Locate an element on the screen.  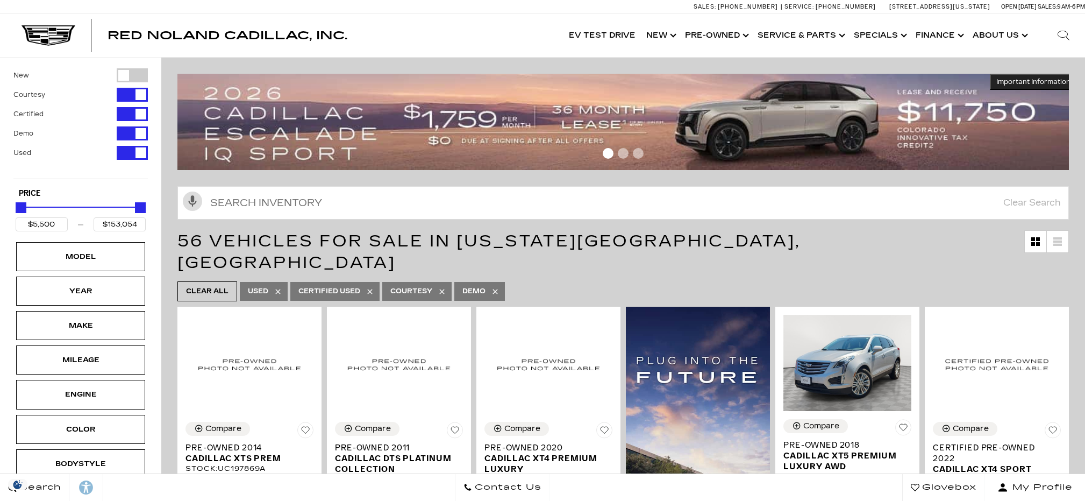
div: Maximum Price is located at coordinates (140, 208).